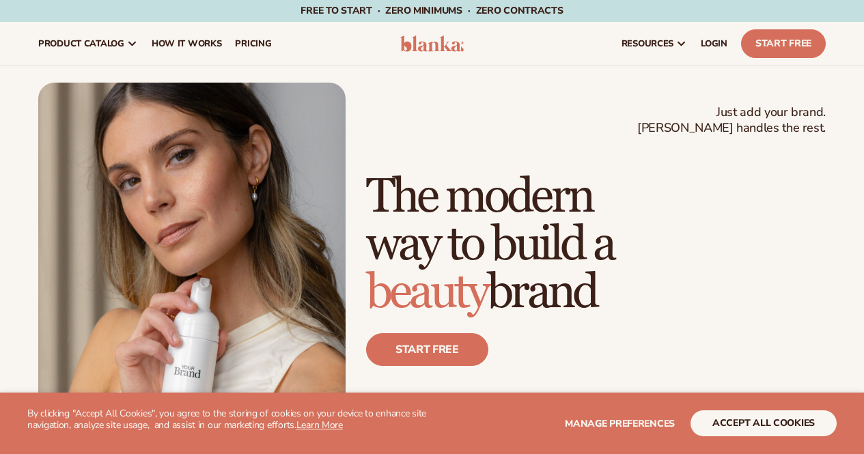  Describe the element at coordinates (784, 44) in the screenshot. I see `a: Start Free` at that location.